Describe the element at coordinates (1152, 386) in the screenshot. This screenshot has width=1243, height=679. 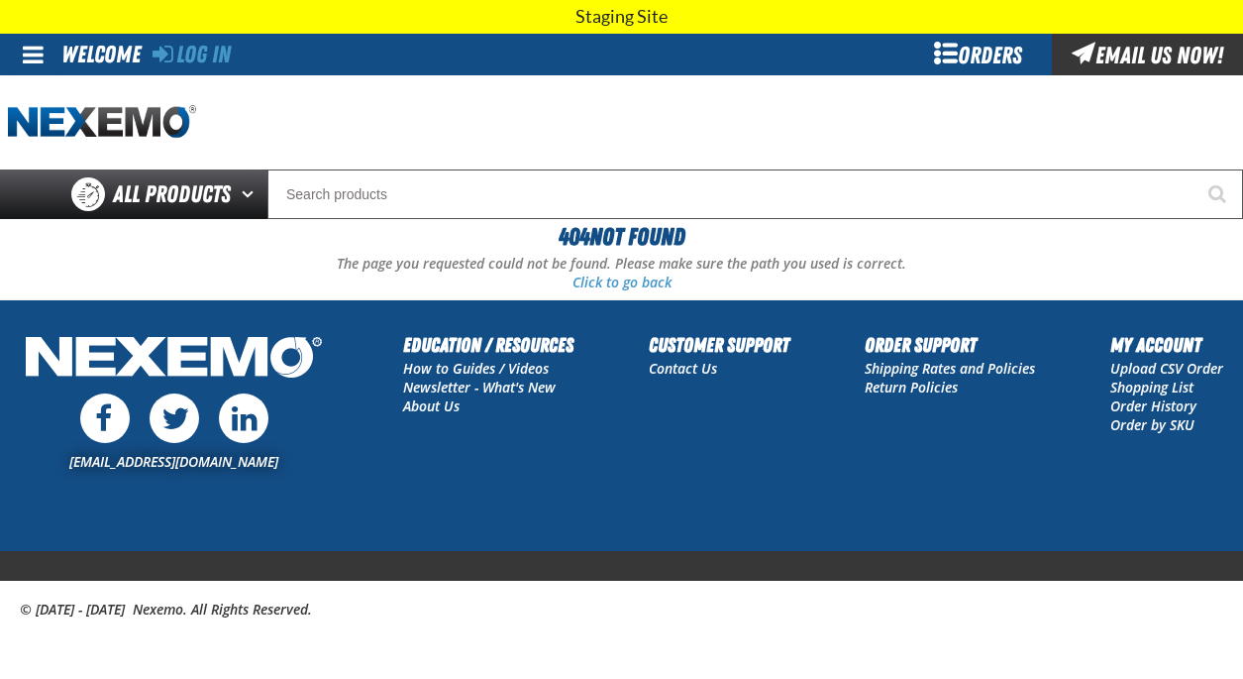
I see `a: Shopping List` at that location.